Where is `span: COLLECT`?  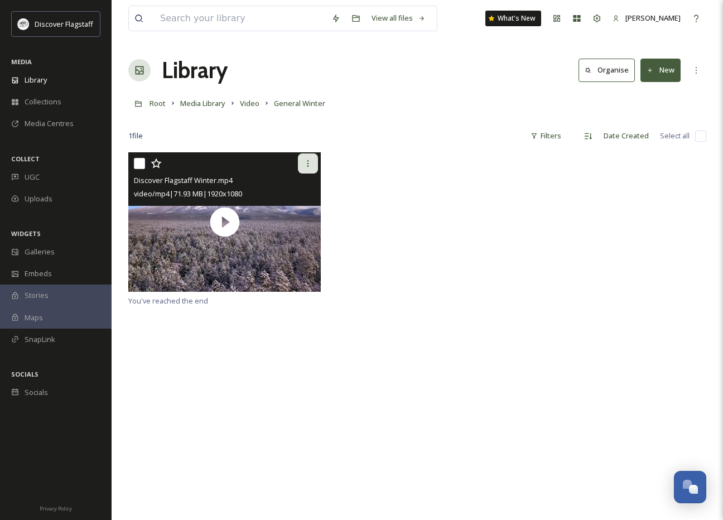
span: COLLECT is located at coordinates (25, 158).